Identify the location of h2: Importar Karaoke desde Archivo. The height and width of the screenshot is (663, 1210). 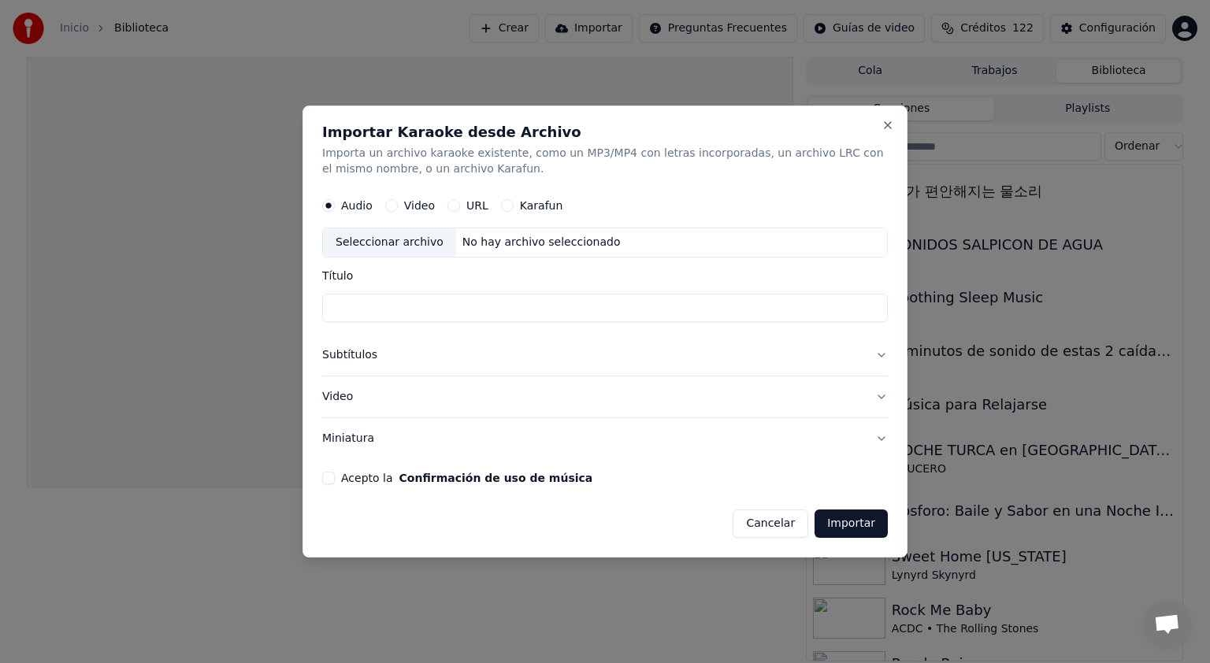
(605, 132).